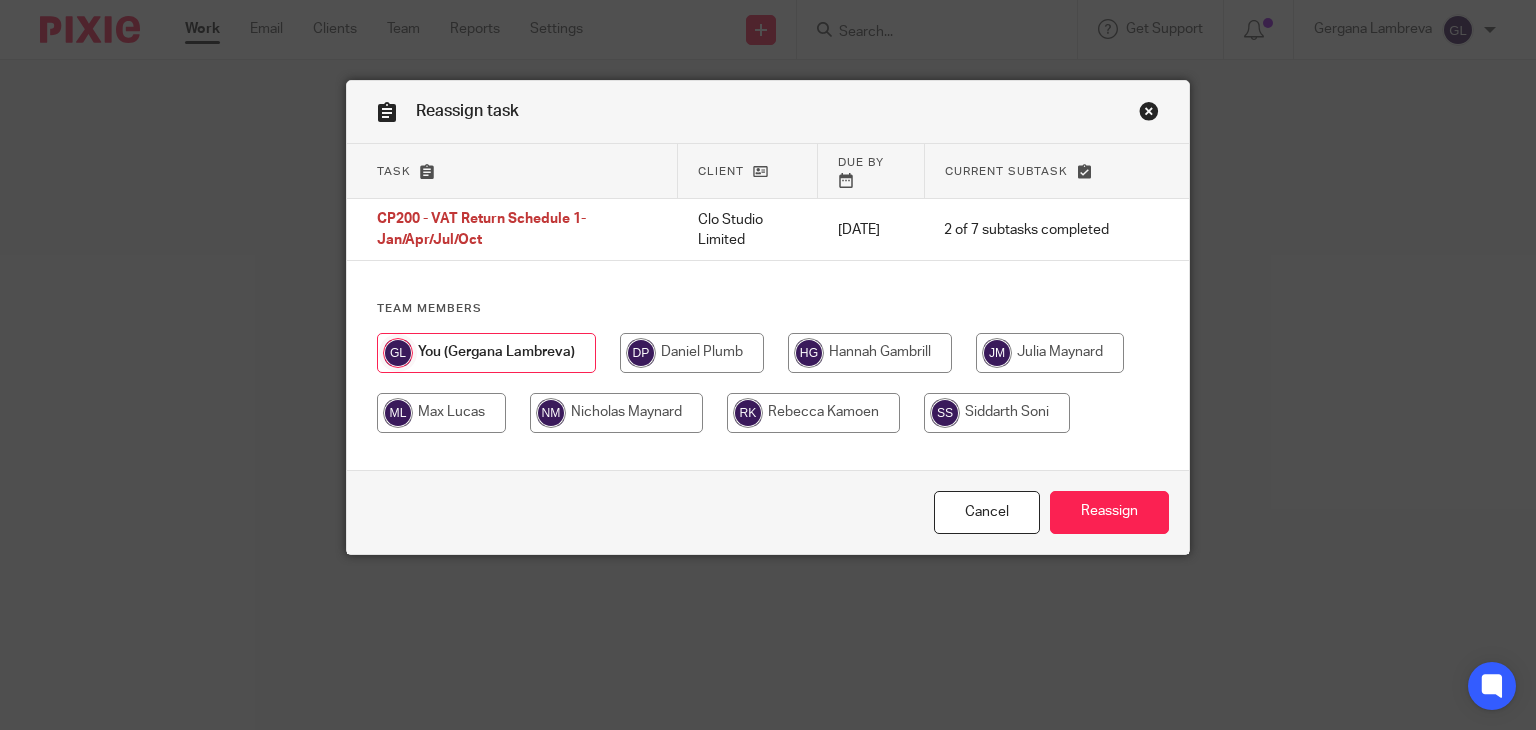 Image resolution: width=1536 pixels, height=730 pixels. I want to click on span: Task, so click(394, 171).